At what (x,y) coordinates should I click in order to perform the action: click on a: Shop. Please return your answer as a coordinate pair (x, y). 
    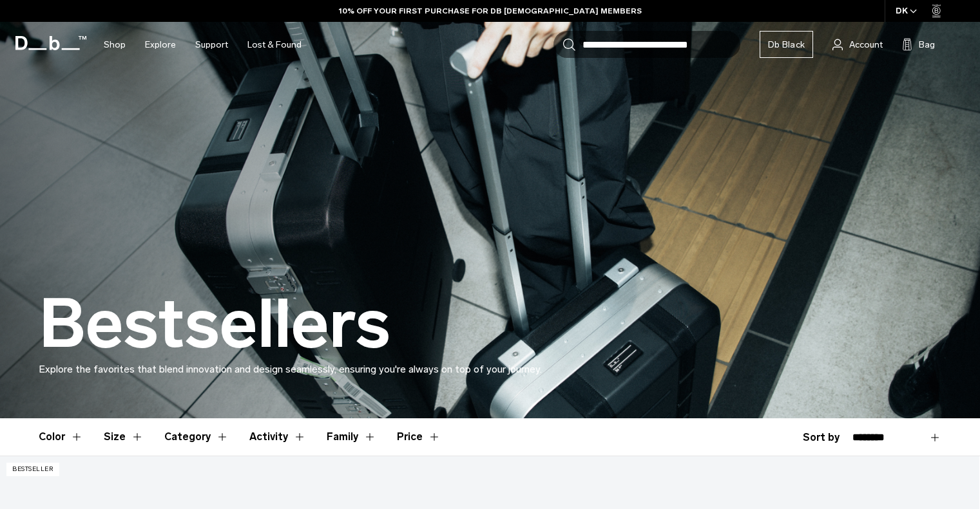
    Looking at the image, I should click on (115, 44).